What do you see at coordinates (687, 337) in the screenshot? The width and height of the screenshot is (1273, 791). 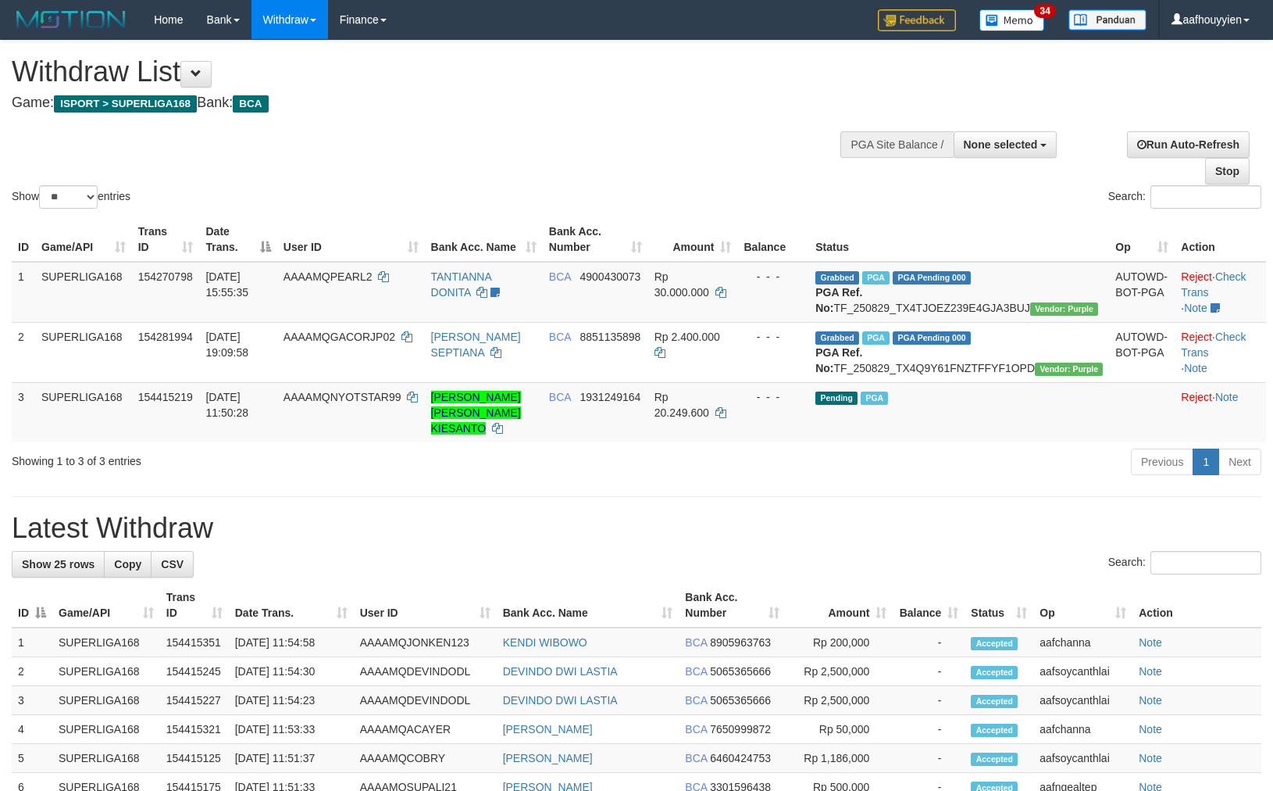 I see `span: Rp 2.400.000` at bounding box center [687, 337].